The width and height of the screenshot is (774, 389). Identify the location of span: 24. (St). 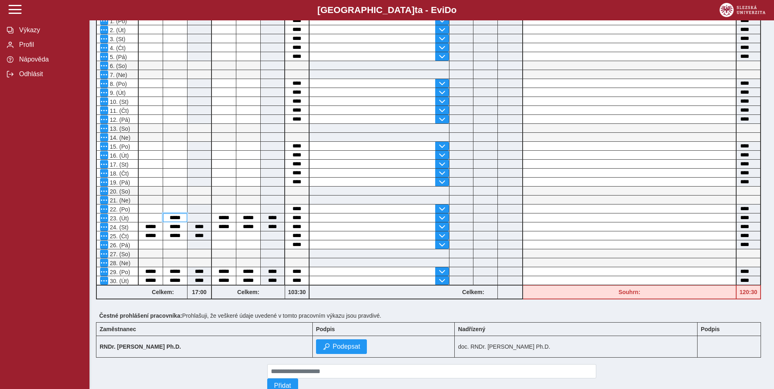
(118, 227).